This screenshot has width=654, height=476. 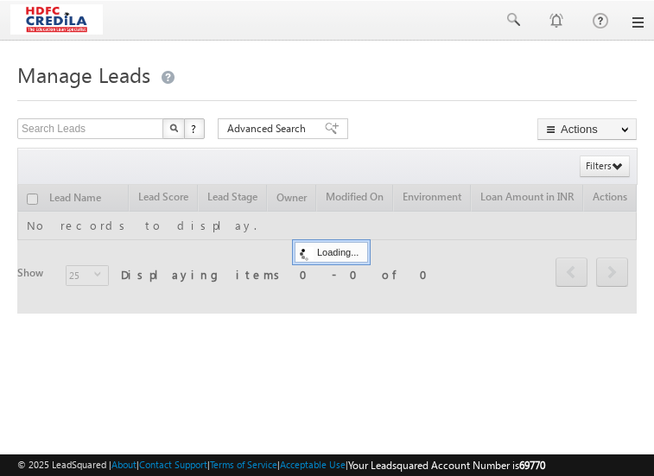 I want to click on div: Loading..., so click(x=331, y=252).